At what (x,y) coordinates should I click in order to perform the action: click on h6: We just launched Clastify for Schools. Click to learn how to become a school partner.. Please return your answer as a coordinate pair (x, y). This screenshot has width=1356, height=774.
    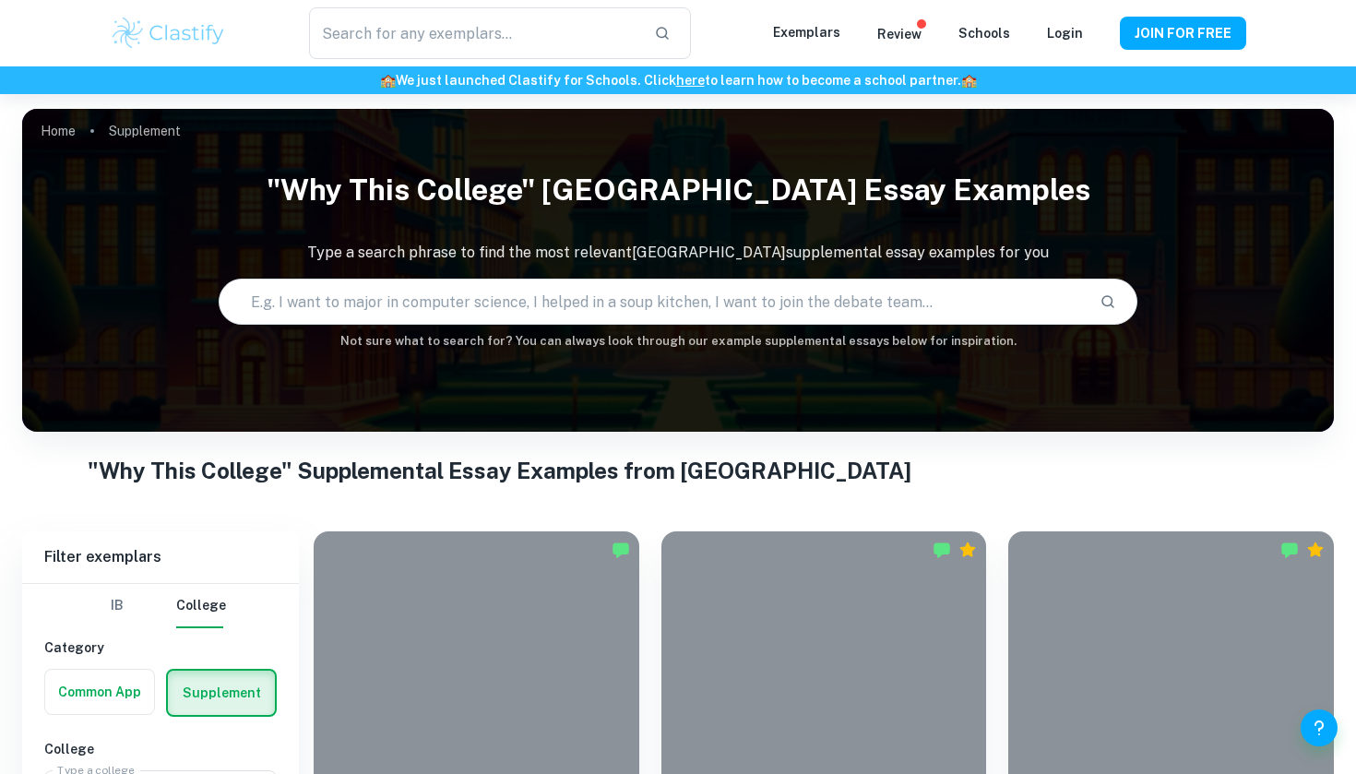
    Looking at the image, I should click on (678, 80).